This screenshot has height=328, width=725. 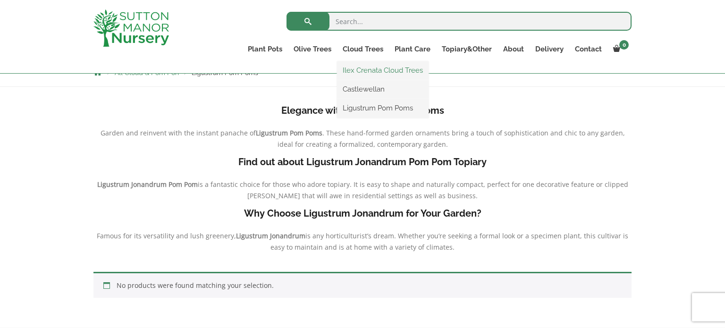 I want to click on span: Garden and reinvent with the instant panache of, so click(x=178, y=133).